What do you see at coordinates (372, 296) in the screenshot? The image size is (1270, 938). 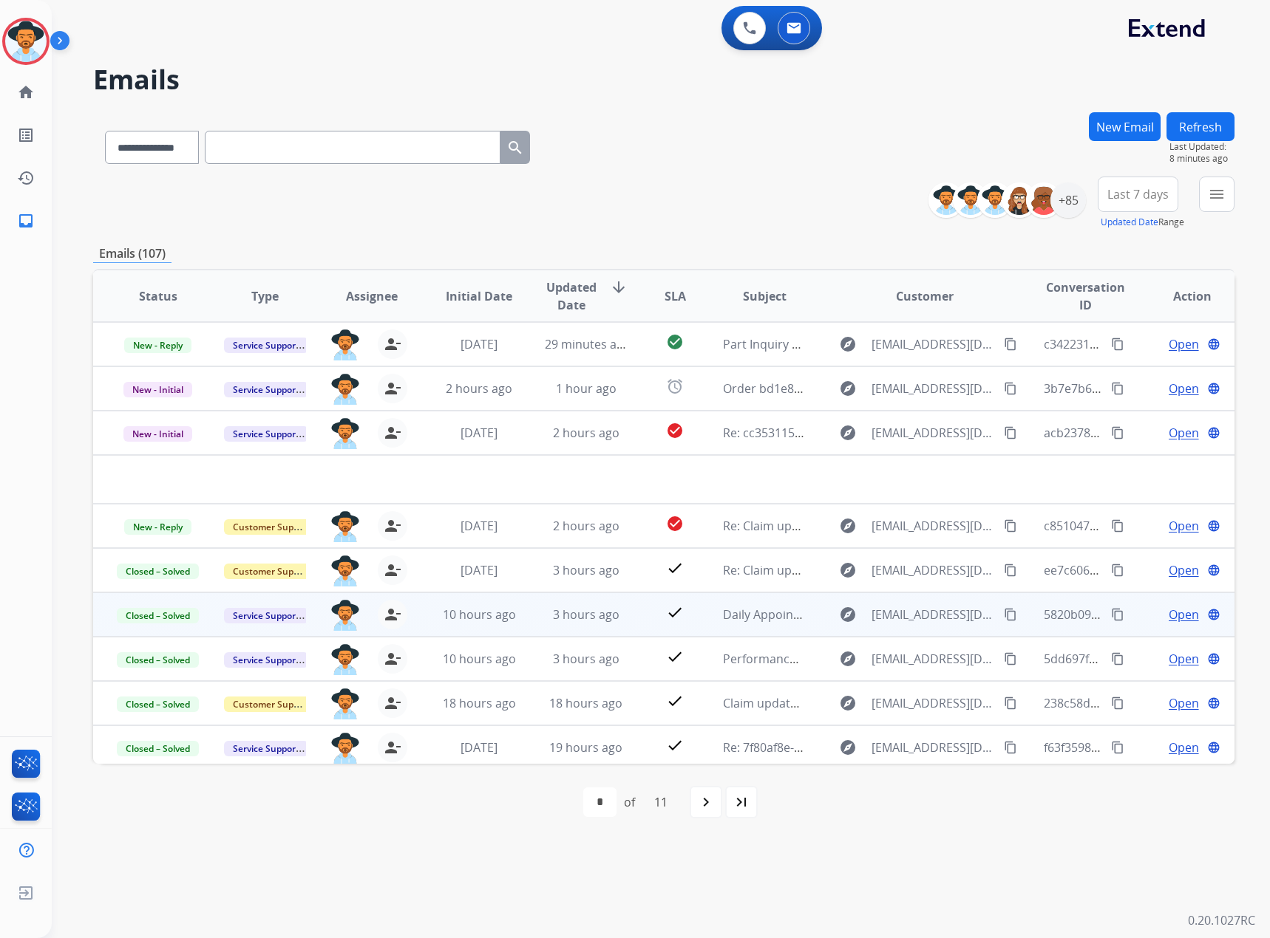 I see `span: Assignee` at bounding box center [372, 296].